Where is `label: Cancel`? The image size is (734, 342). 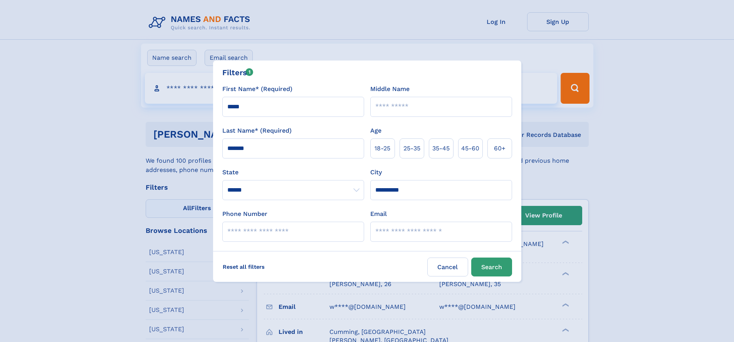 label: Cancel is located at coordinates (447, 266).